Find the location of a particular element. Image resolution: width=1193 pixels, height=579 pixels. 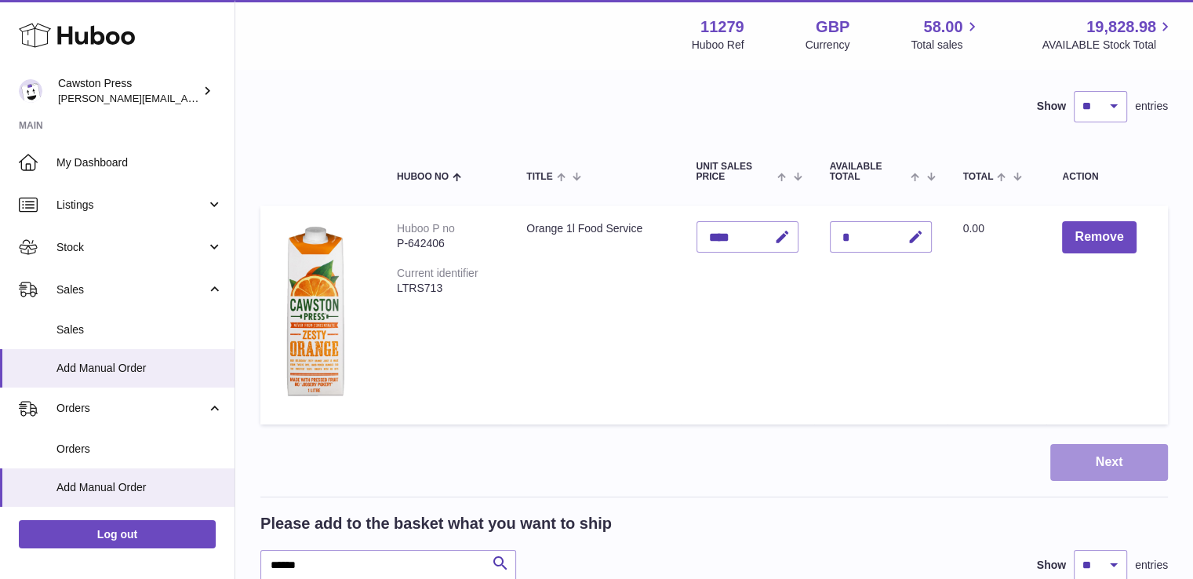

div: Current identifier is located at coordinates (438, 273).